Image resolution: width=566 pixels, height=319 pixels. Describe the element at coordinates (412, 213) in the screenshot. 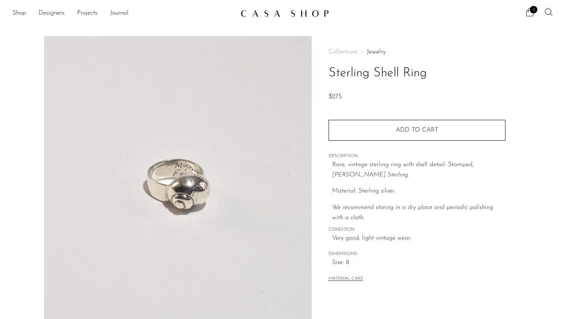

I see `i: We recommend storing in a dry place and periodic polishing with a cloth.` at that location.